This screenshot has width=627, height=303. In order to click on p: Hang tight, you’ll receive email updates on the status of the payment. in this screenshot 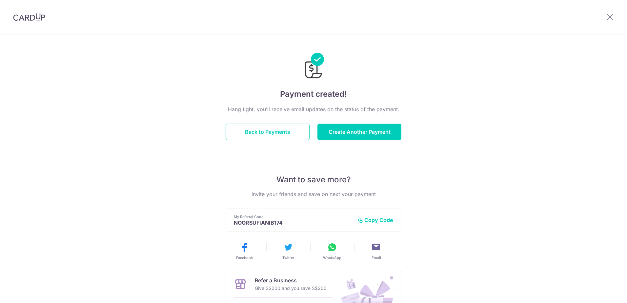, I will do `click(314, 109)`.